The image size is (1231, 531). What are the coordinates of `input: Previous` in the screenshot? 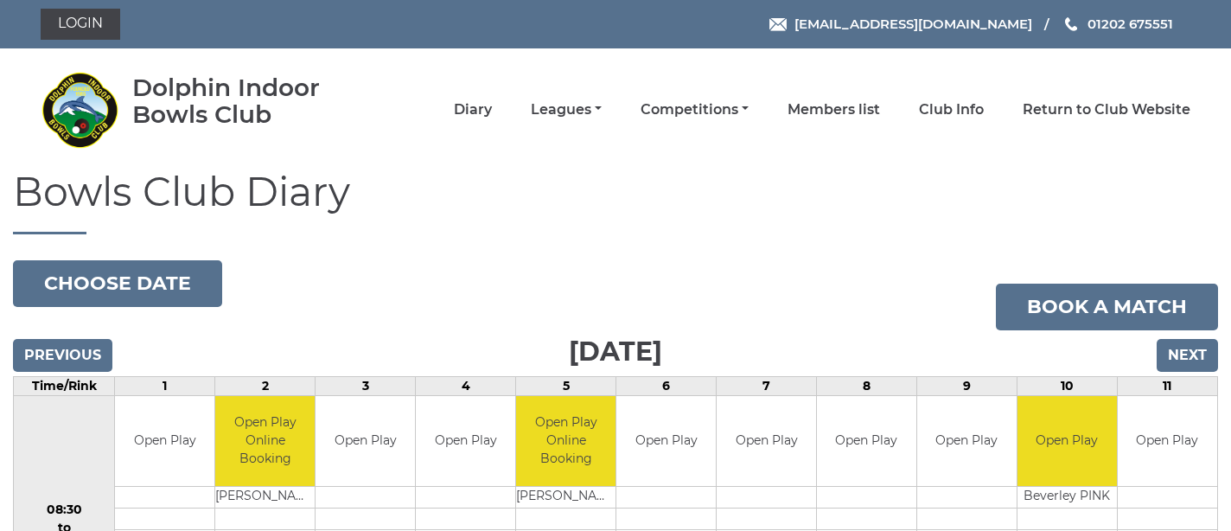 It's located at (62, 355).